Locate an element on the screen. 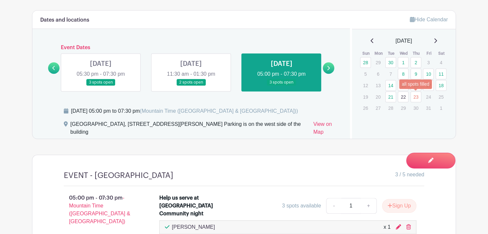 Image resolution: width=488 pixels, height=234 pixels. th: Mon is located at coordinates (379, 53).